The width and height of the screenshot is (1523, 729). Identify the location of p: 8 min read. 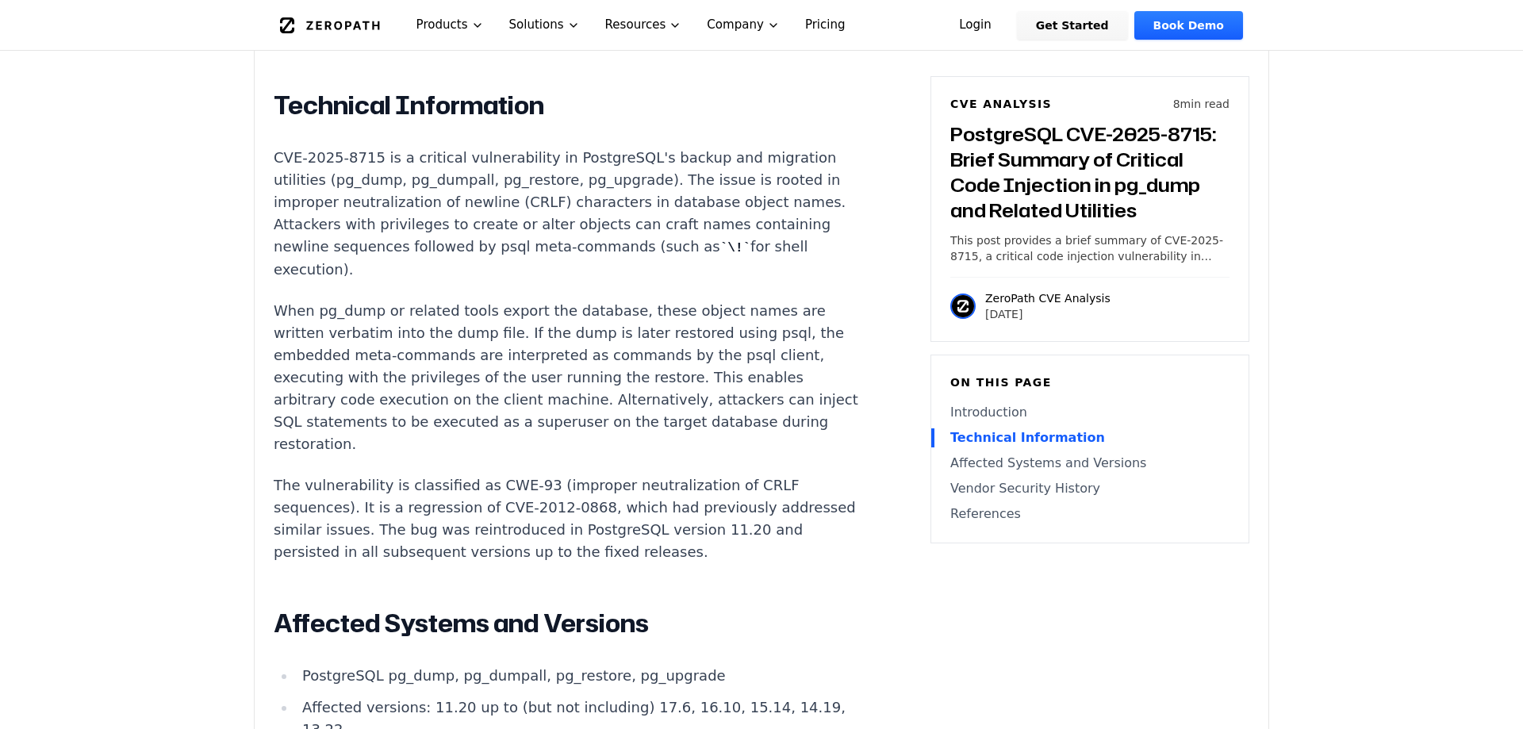
(1201, 104).